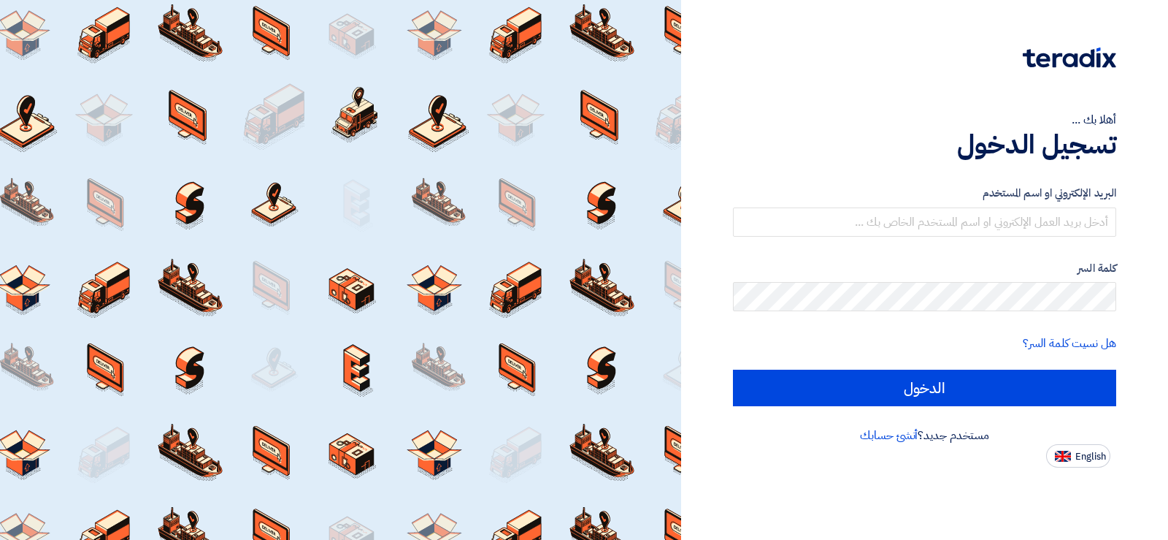 The height and width of the screenshot is (540, 1168). What do you see at coordinates (924, 222) in the screenshot?
I see `input: أدخل بريد العمل الإلكتروني او اسم المستخدم الخاص بك ...` at bounding box center [924, 222].